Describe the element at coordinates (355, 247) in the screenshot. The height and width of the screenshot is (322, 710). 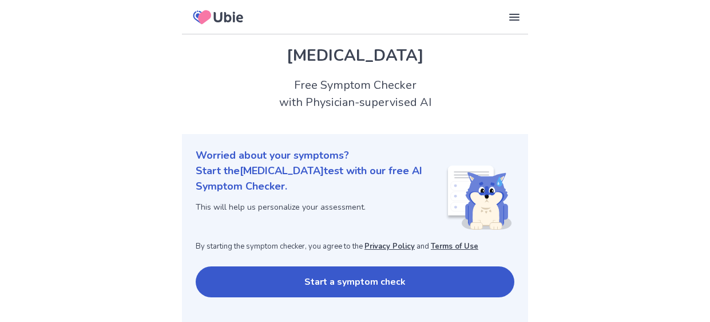
I see `p: By starting the symptom checker, you agree to the and` at that location.